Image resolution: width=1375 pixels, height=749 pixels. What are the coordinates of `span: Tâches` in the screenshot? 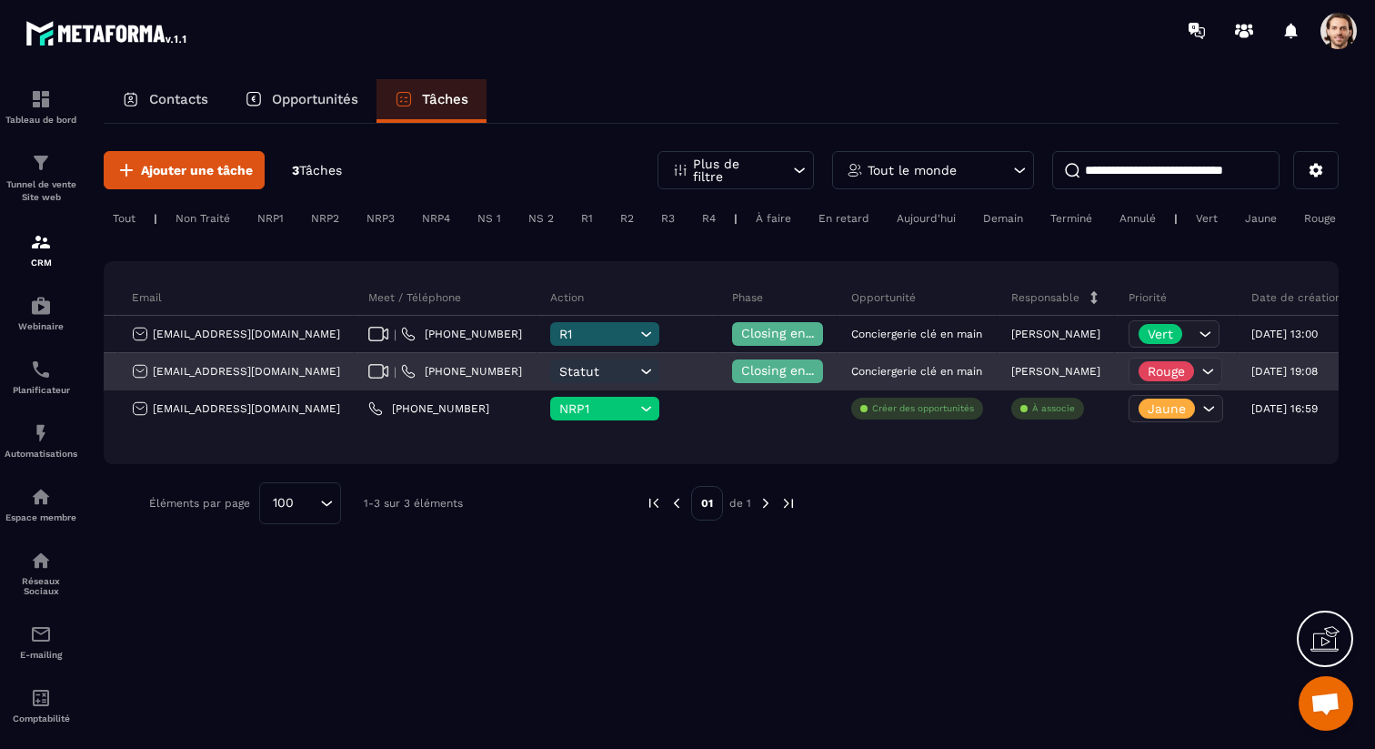 It's located at (320, 170).